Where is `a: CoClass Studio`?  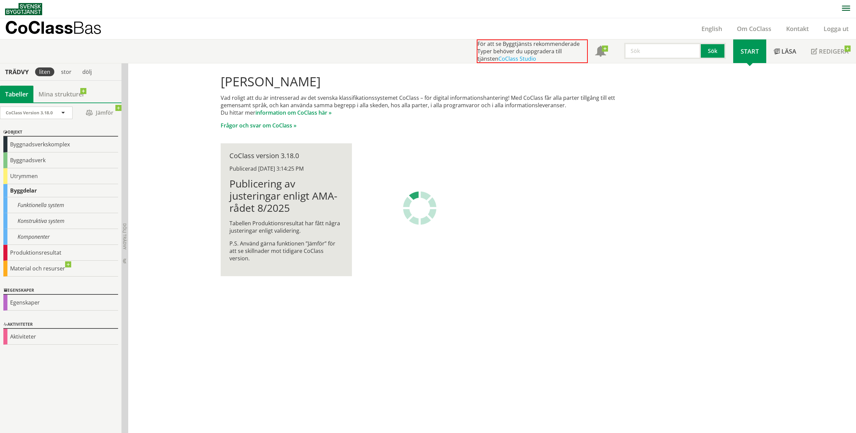
a: CoClass Studio is located at coordinates (517, 59).